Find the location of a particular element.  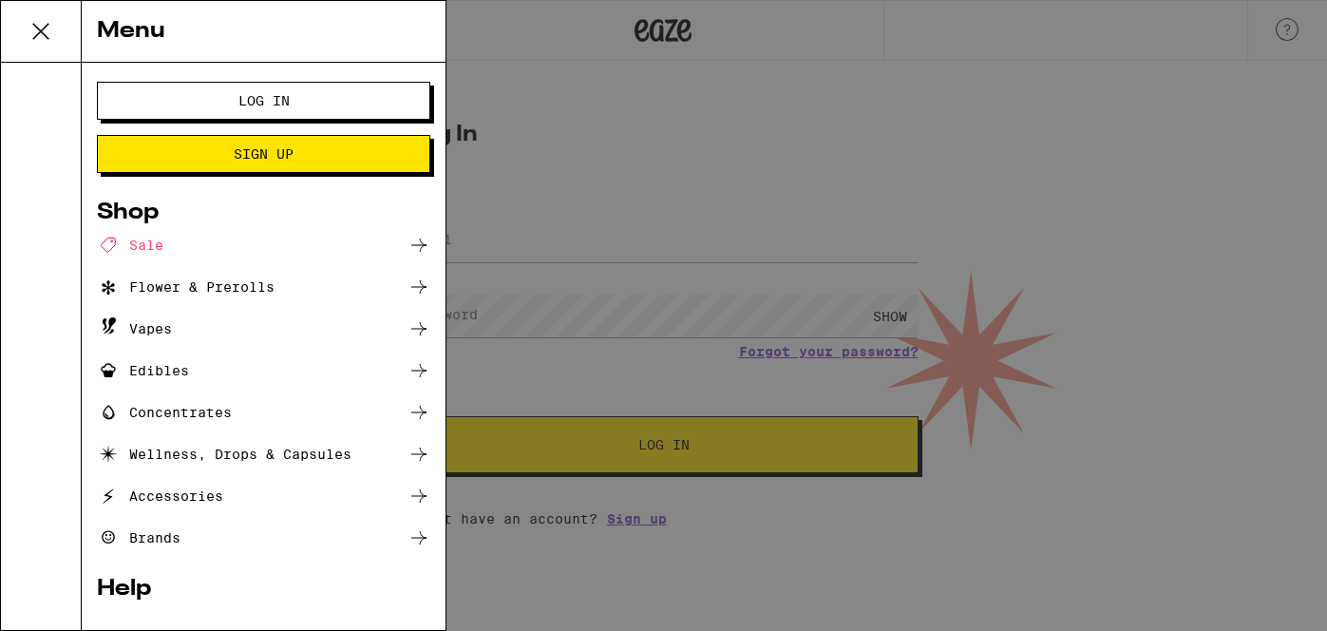

a: Accessories is located at coordinates (263, 496).